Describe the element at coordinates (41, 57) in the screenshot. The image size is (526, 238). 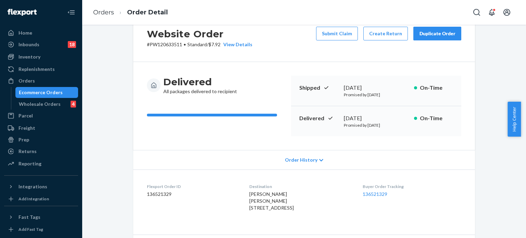
I see `a: Inventory` at that location.